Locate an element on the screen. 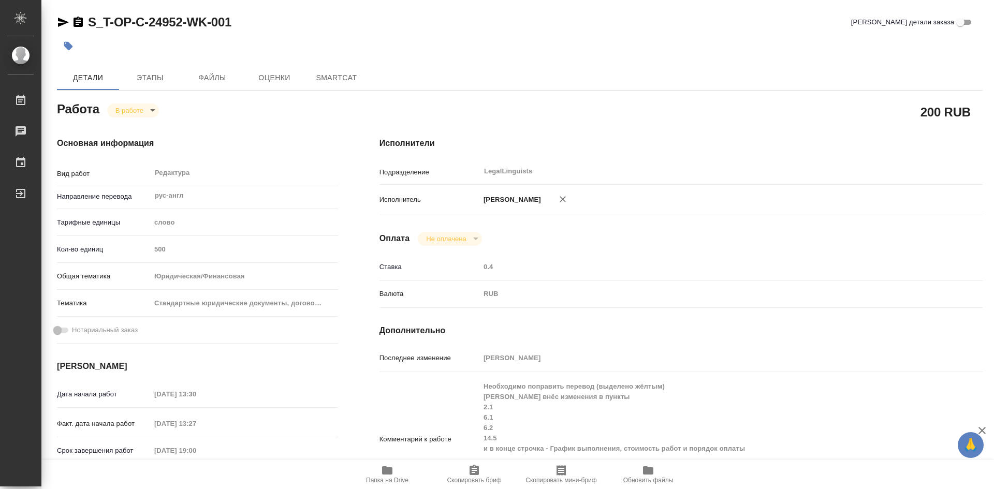 The width and height of the screenshot is (994, 489). p: Подразделение is located at coordinates (430, 172).